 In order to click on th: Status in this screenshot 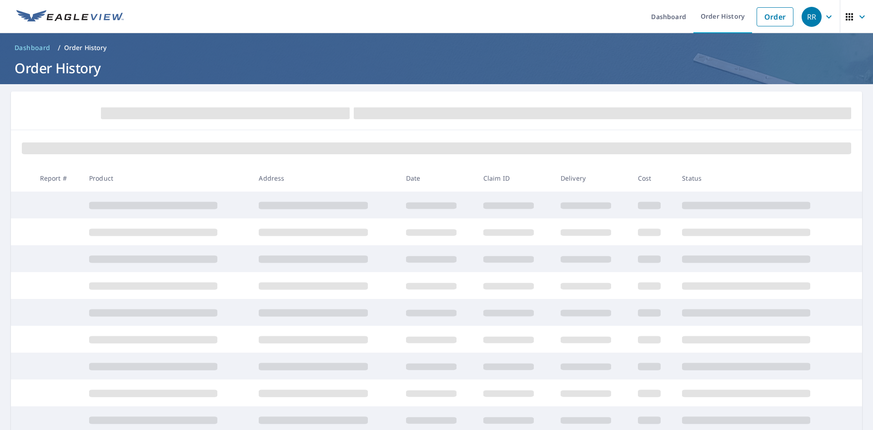, I will do `click(760, 178)`.